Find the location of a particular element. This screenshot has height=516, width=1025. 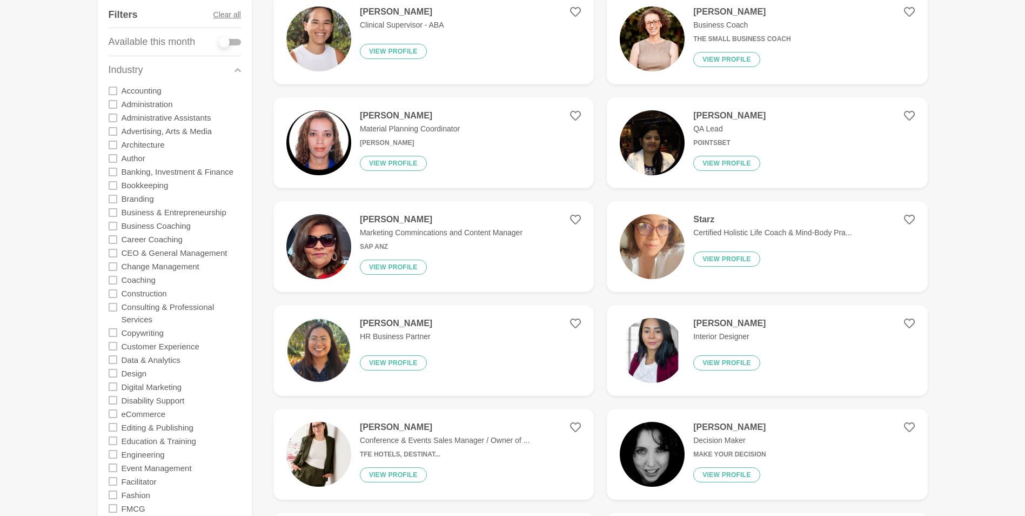

h4: Filters is located at coordinates (123, 15).